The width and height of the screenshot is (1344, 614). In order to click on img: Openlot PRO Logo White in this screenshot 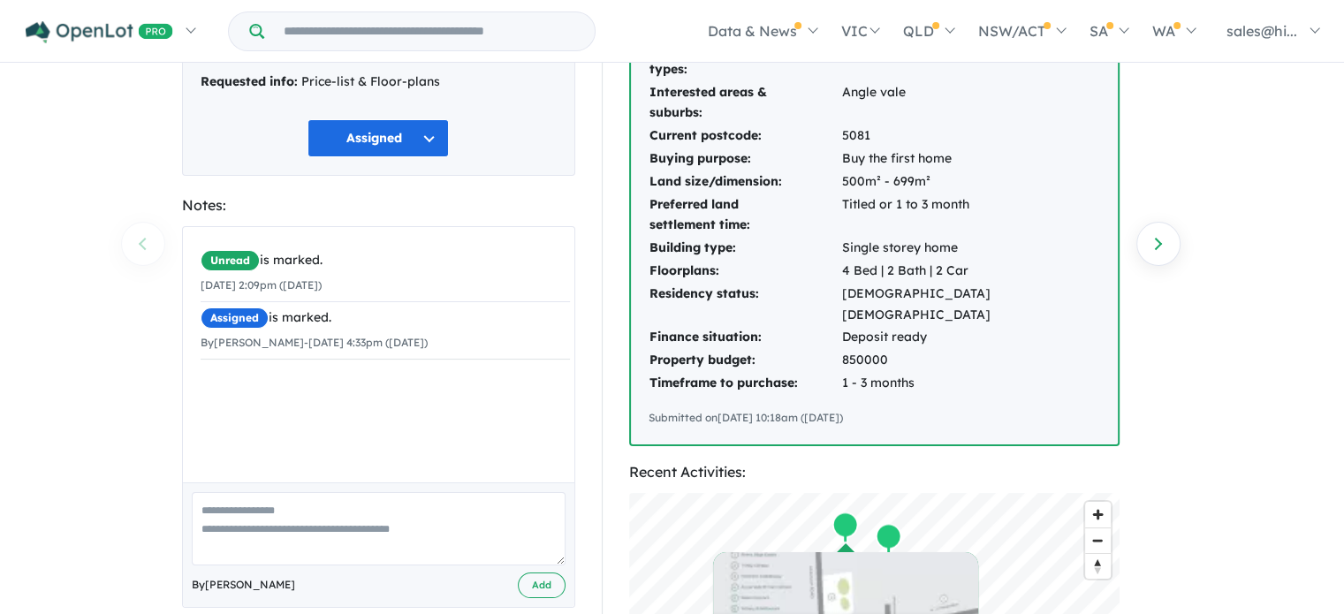, I will do `click(99, 32)`.